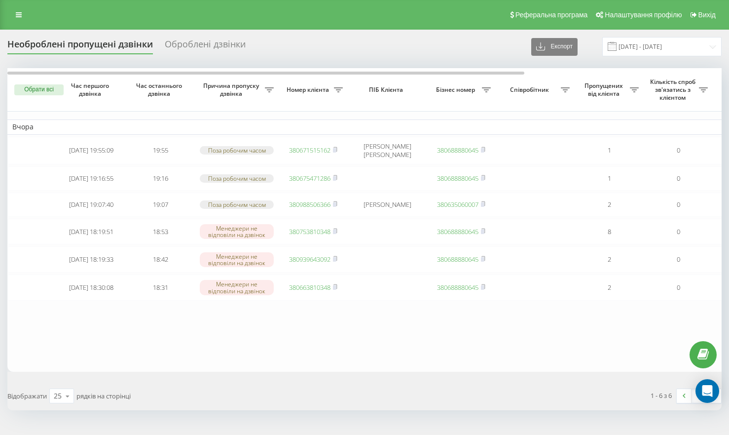 The width and height of the screenshot is (729, 435). I want to click on span: Кількість спроб зв'язатись з клієнтом, so click(674, 89).